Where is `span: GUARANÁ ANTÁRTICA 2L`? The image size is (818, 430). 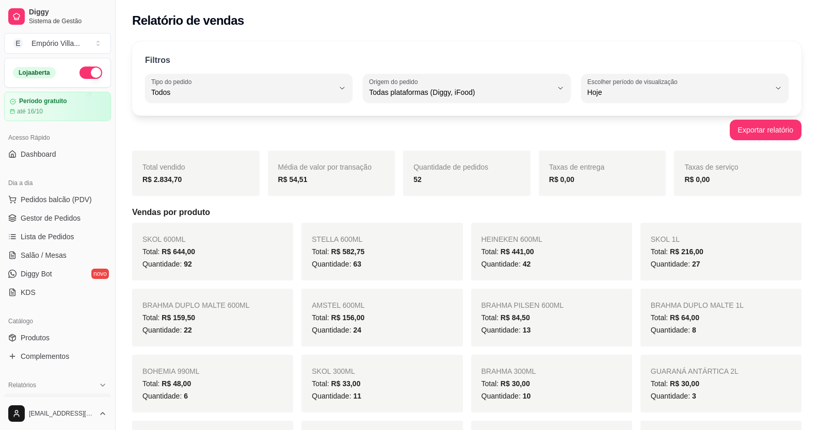 span: GUARANÁ ANTÁRTICA 2L is located at coordinates (694, 371).